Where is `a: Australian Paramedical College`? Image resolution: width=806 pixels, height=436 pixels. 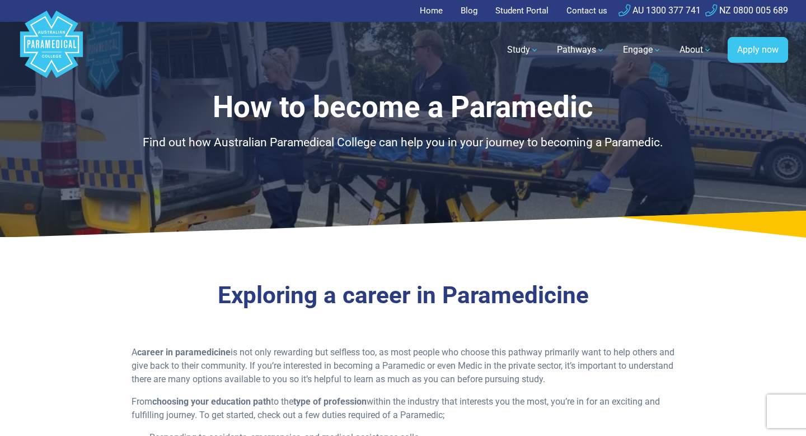
a: Australian Paramedical College is located at coordinates (52, 50).